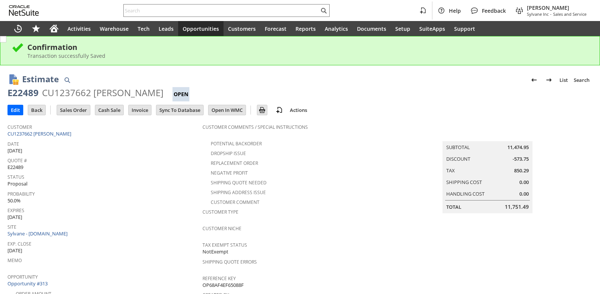 This screenshot has height=294, width=600. Describe the element at coordinates (225, 245) in the screenshot. I see `a: Tax Exempt Status` at that location.